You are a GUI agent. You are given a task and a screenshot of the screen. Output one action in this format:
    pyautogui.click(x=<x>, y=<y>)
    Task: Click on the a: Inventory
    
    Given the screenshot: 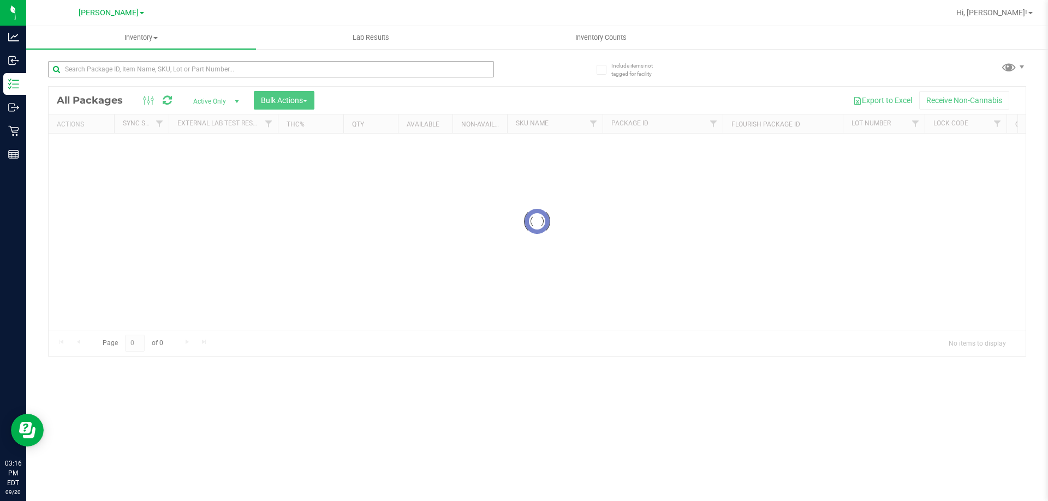 What is the action you would take?
    pyautogui.click(x=141, y=38)
    